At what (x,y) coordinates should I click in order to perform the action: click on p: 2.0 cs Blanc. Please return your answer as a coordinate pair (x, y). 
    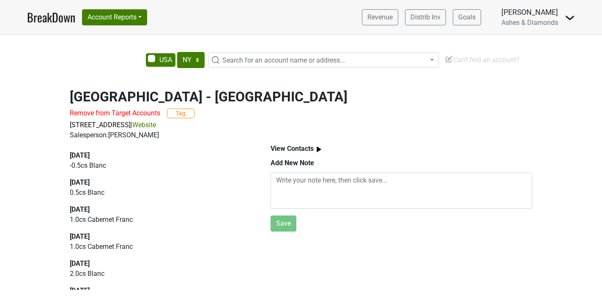
    Looking at the image, I should click on (160, 274).